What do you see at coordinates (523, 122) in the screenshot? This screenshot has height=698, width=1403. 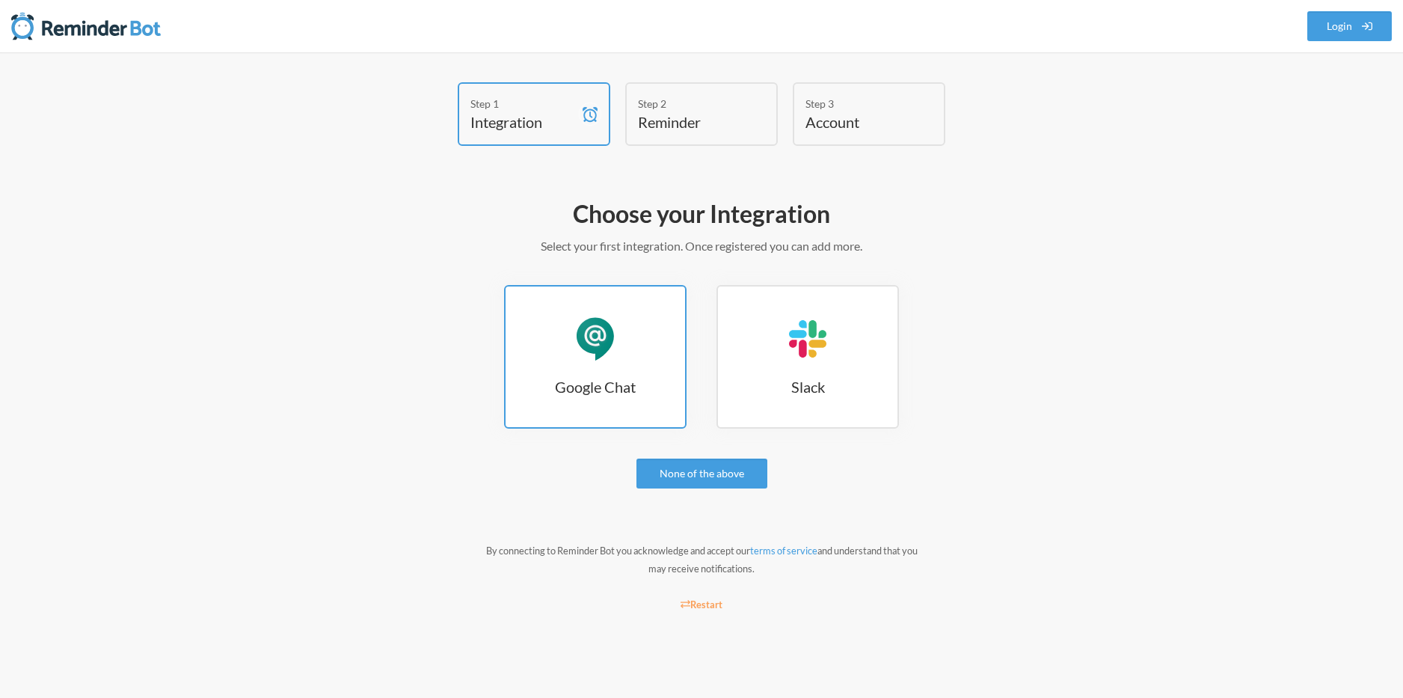 I see `h4: Integration` at bounding box center [523, 122].